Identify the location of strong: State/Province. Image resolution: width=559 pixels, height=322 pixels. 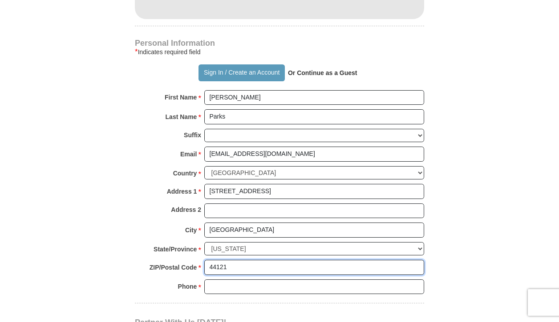
(175, 250).